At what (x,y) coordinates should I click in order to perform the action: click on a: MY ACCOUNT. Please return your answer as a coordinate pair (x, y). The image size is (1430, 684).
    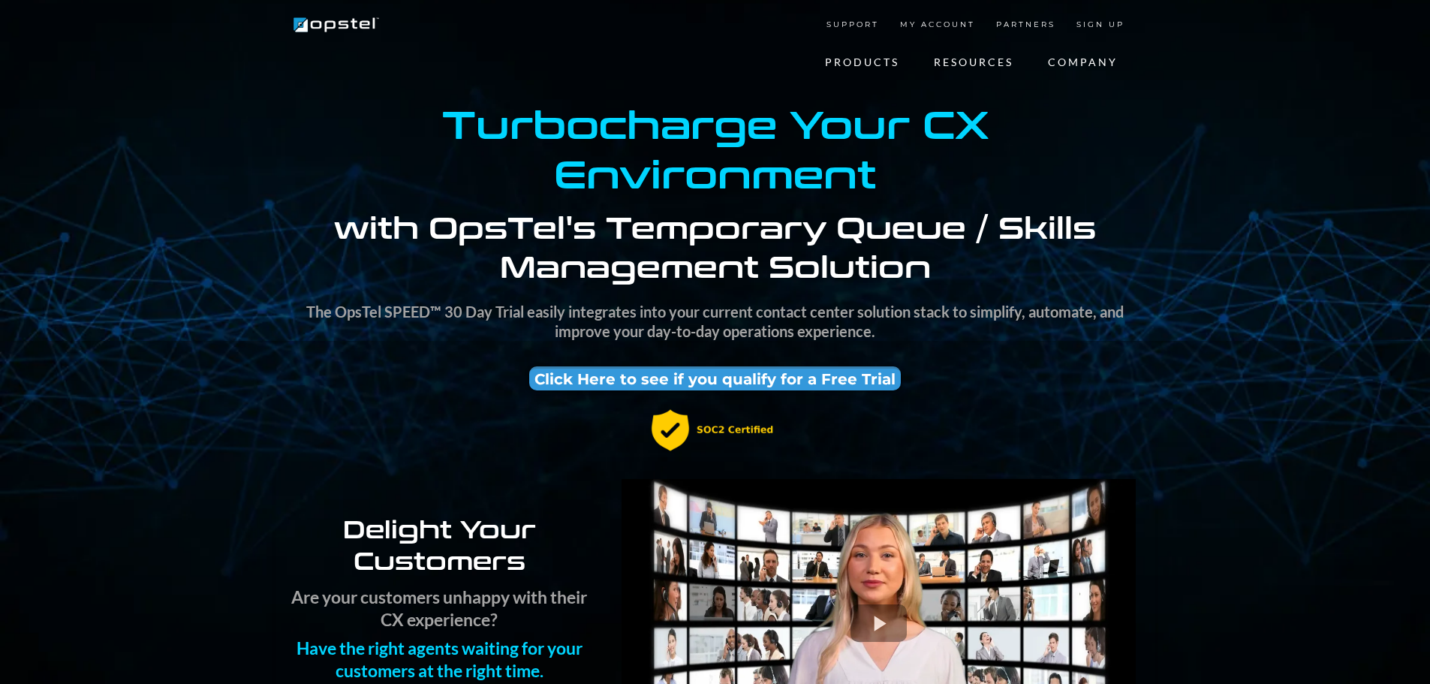
    Looking at the image, I should click on (938, 25).